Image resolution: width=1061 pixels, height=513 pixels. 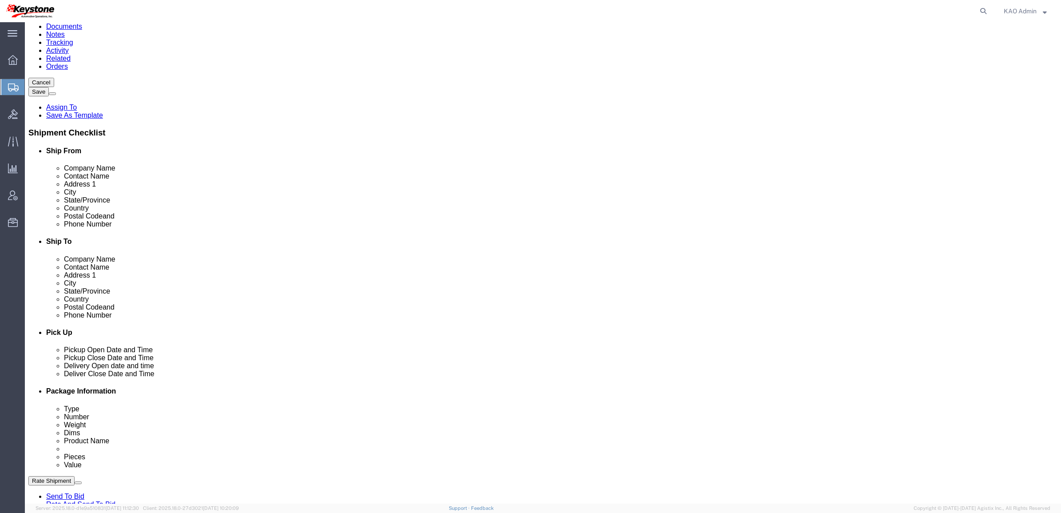 I want to click on button: KAO Admin, so click(x=1026, y=11).